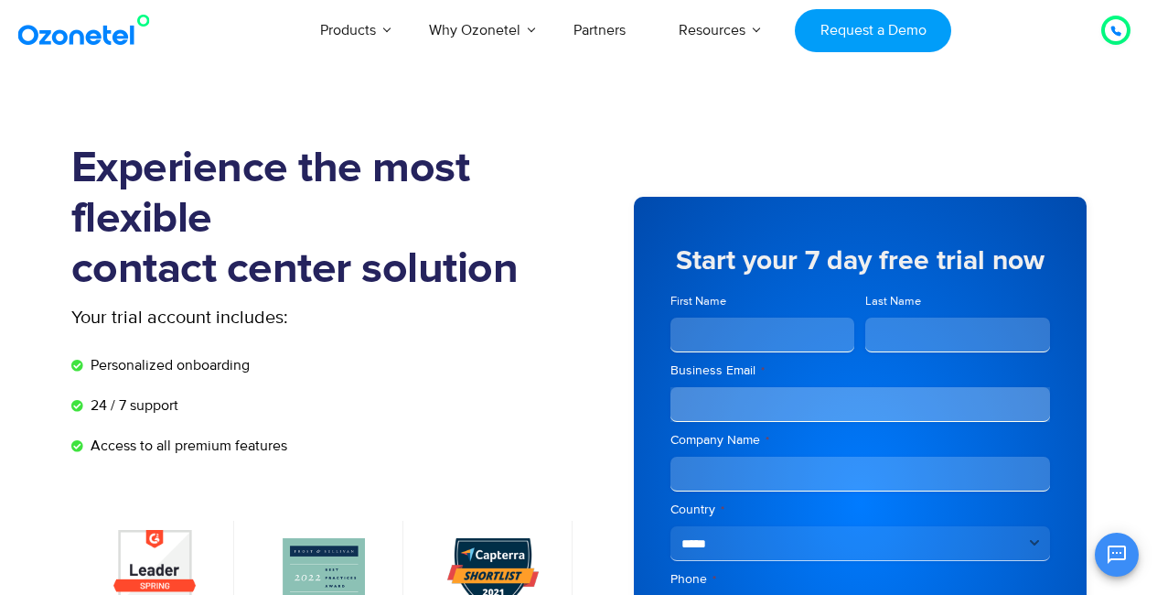  Describe the element at coordinates (256, 317) in the screenshot. I see `p: Your trial account includes:` at that location.